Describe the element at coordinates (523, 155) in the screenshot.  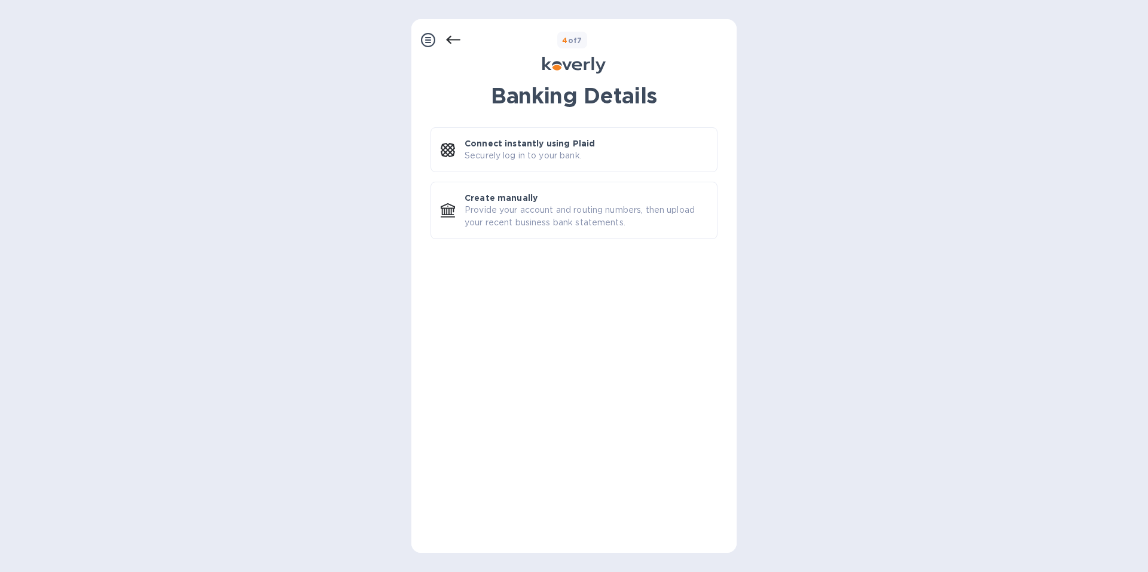
I see `p: Securely log in to your bank.` at that location.